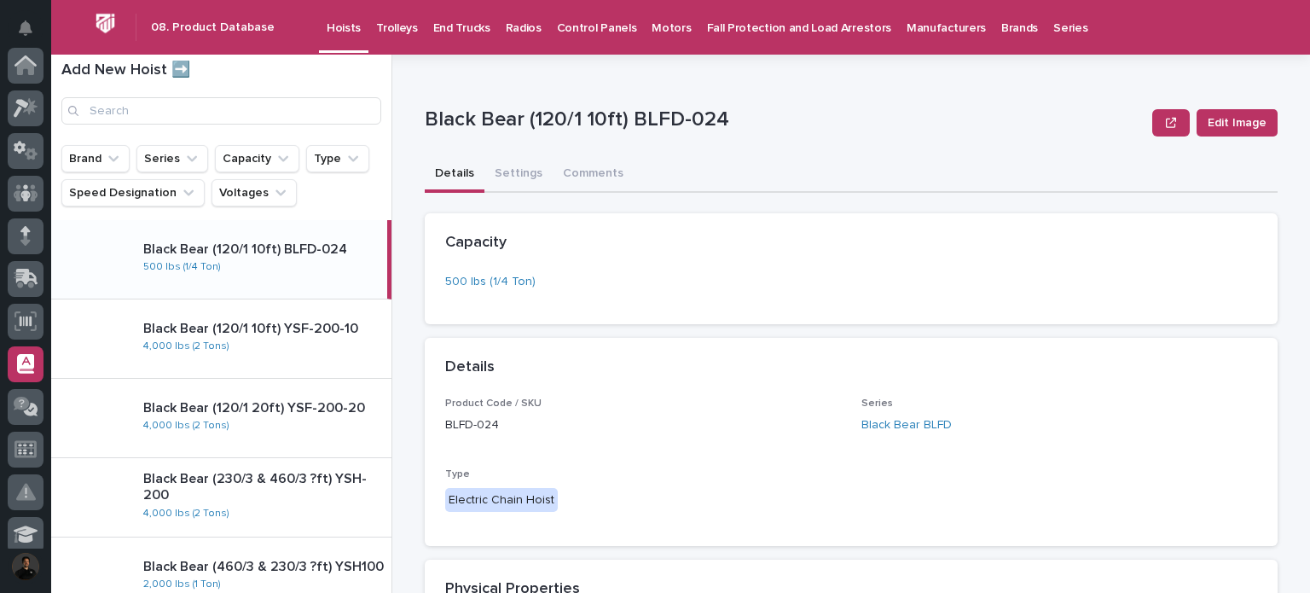  What do you see at coordinates (338, 159) in the screenshot?
I see `button: Type` at bounding box center [338, 159].